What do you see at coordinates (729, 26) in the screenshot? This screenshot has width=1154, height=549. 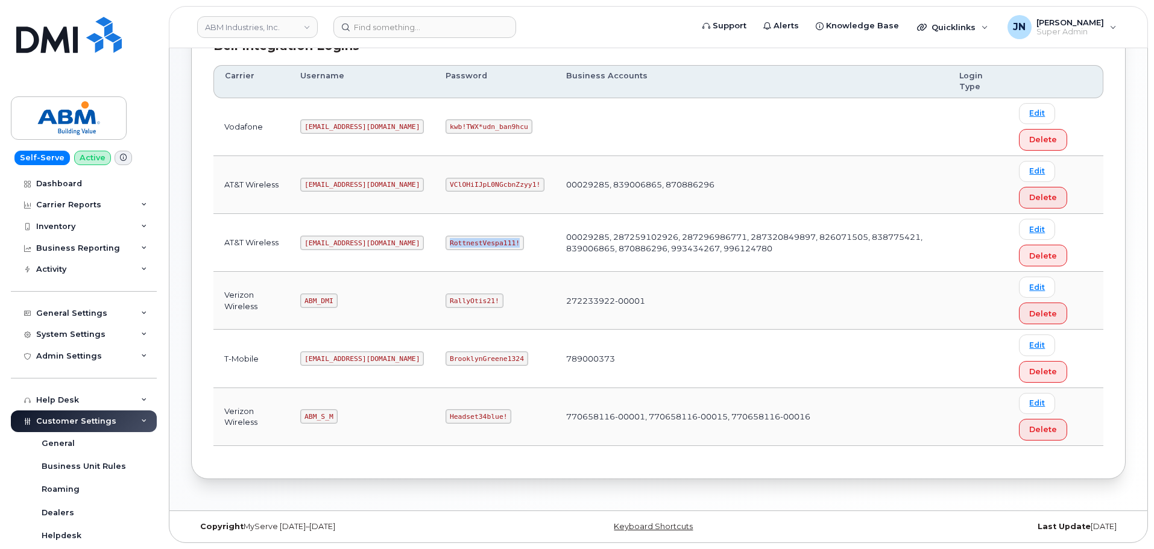 I see `span: Support` at bounding box center [729, 26].